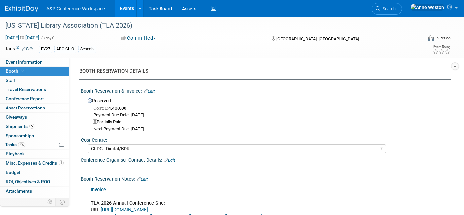  What do you see at coordinates (48, 38) in the screenshot?
I see `span: (3 days)` at bounding box center [48, 38].